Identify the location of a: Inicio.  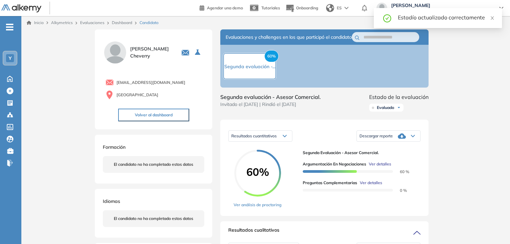
(35, 23).